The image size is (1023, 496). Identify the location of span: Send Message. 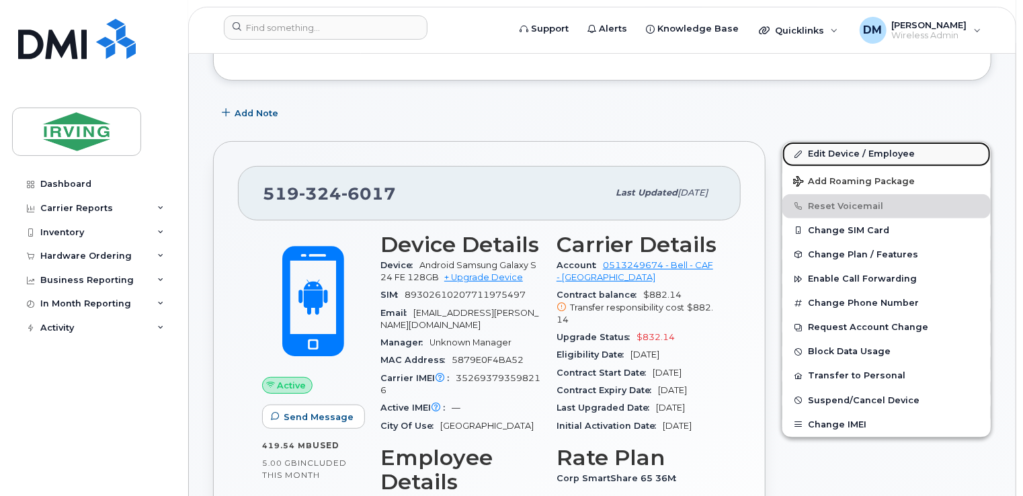
(319, 417).